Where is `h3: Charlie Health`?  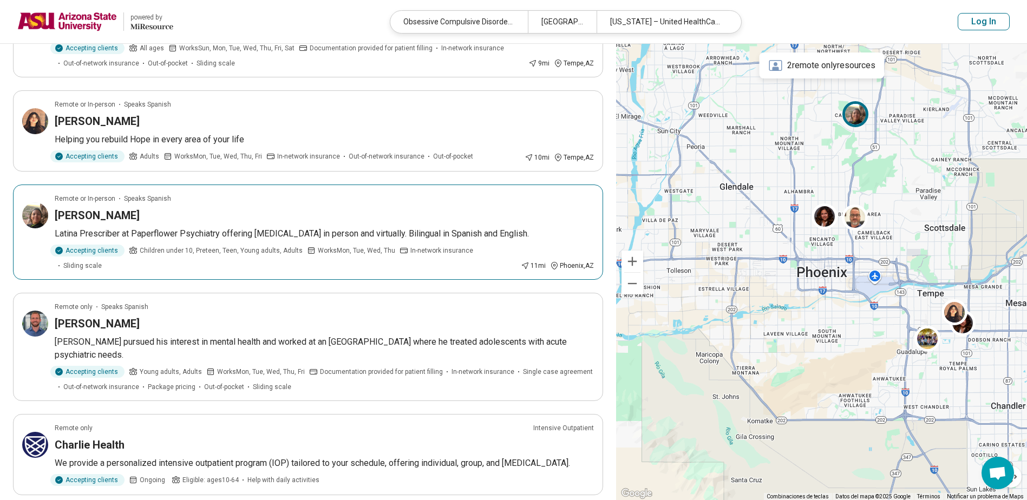
h3: Charlie Health is located at coordinates (89, 445).